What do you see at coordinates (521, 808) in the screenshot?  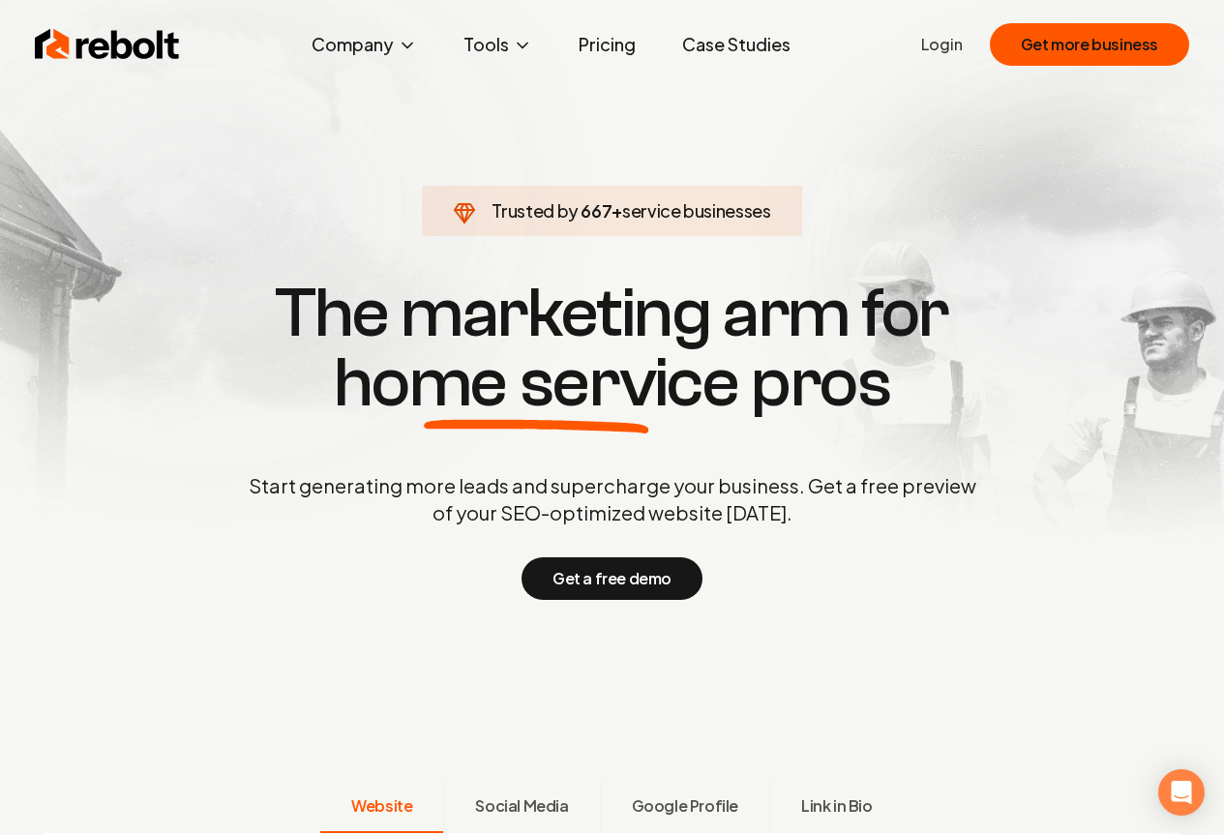 I see `button: Social Media` at bounding box center [521, 808].